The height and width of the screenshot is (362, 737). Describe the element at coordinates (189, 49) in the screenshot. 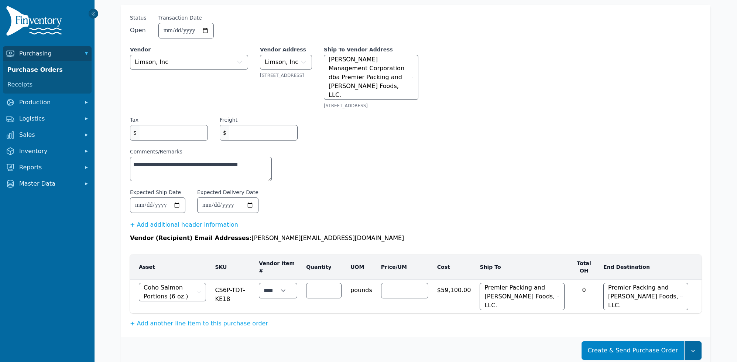

I see `label: Vendor` at that location.